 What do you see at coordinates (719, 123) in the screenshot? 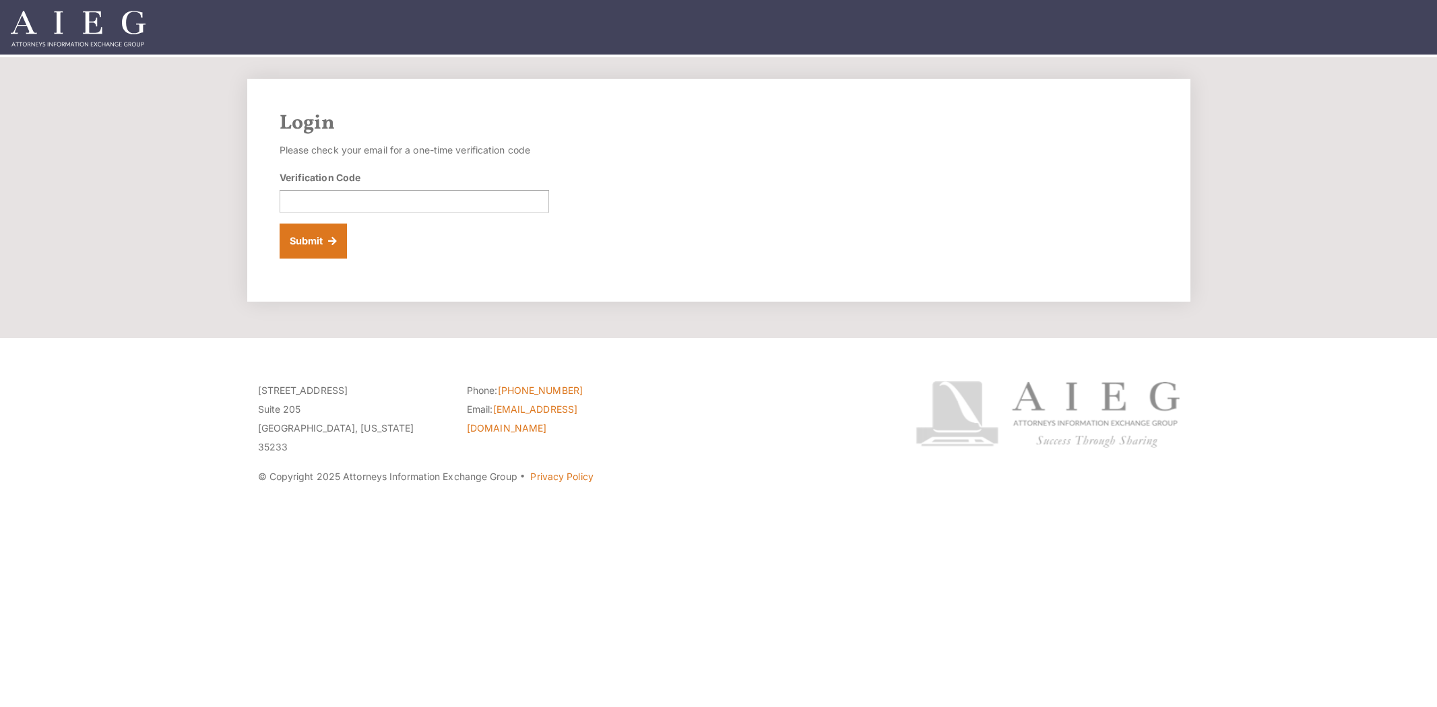
I see `h2: Login` at bounding box center [719, 123].